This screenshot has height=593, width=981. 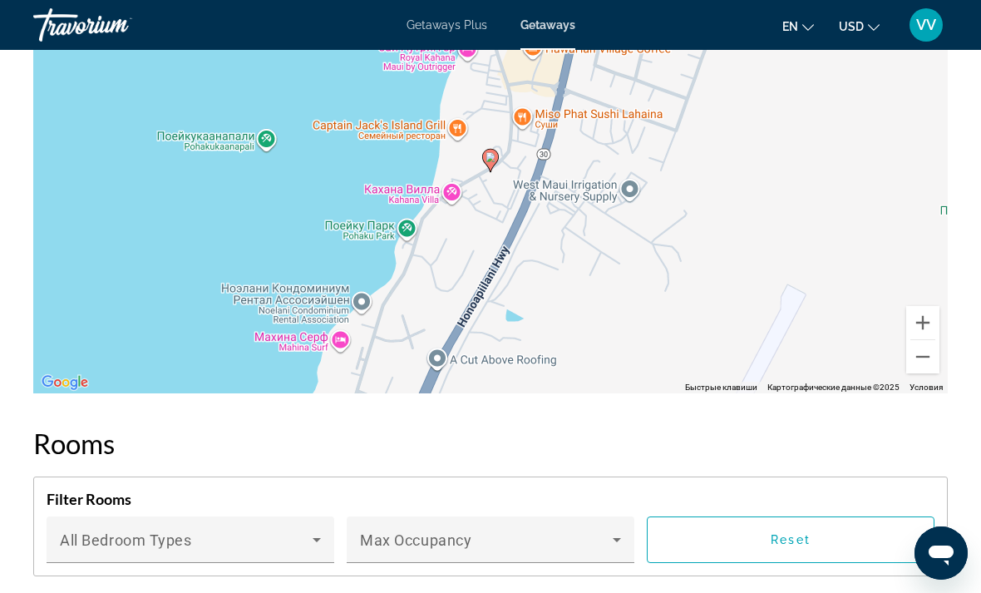 What do you see at coordinates (416, 540) in the screenshot?
I see `span: Max Occupancy` at bounding box center [416, 540].